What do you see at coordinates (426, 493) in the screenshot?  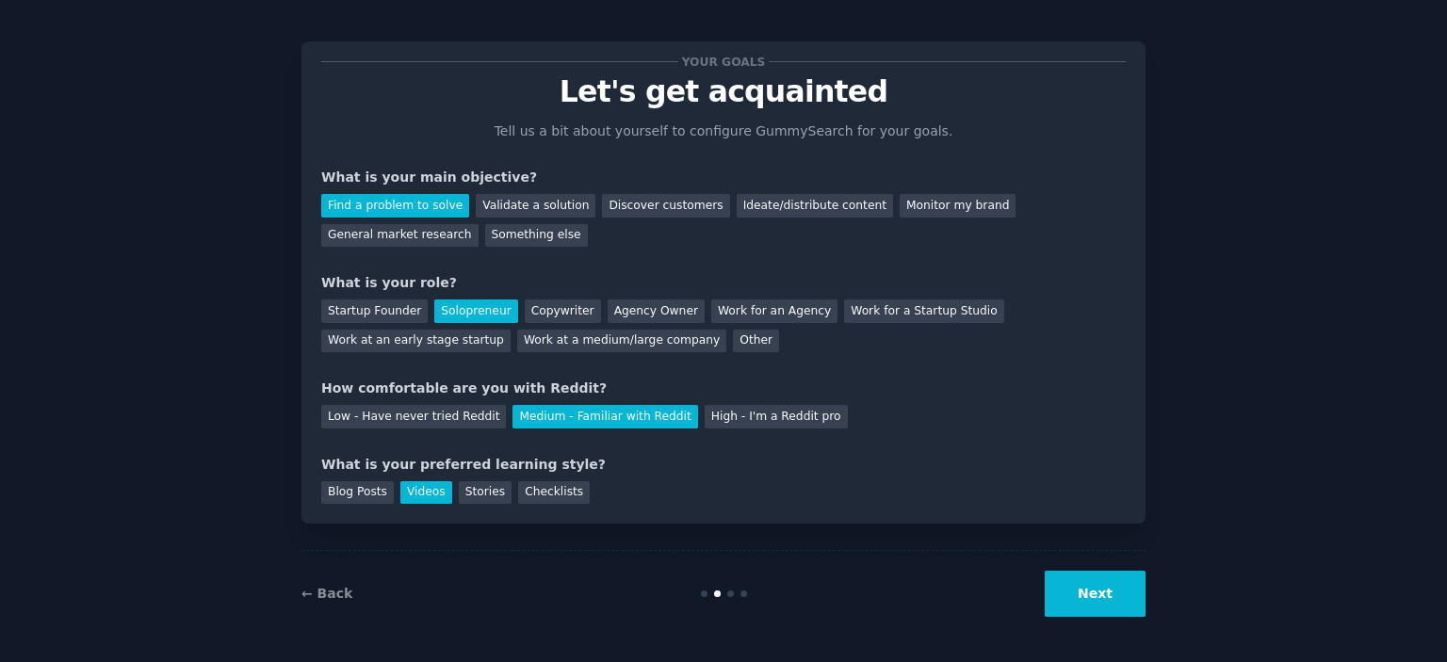 I see `div: Videos` at bounding box center [426, 493].